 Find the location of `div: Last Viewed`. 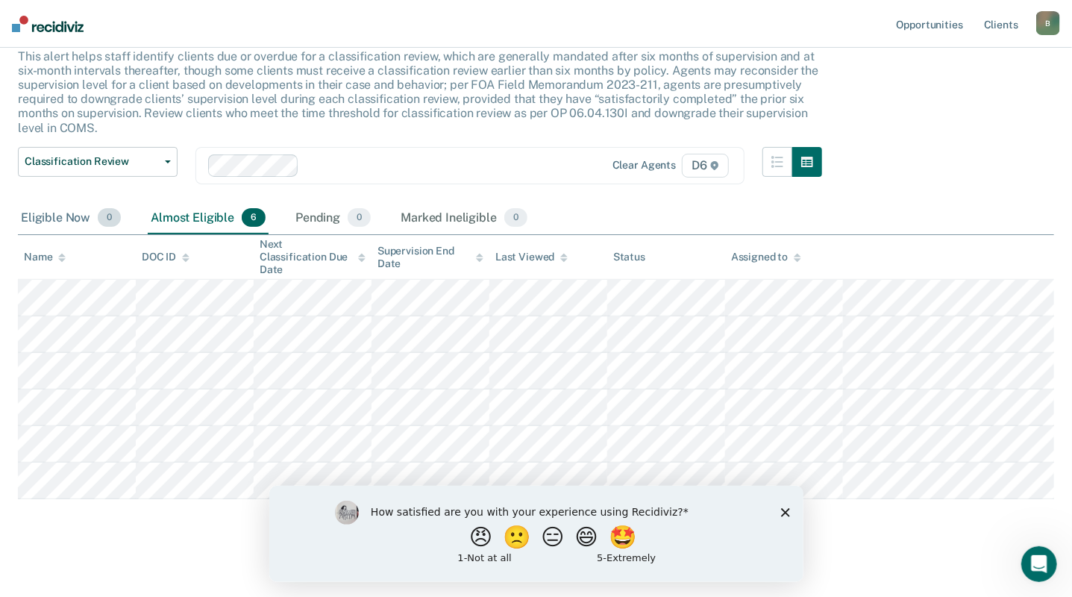

div: Last Viewed is located at coordinates (531, 257).